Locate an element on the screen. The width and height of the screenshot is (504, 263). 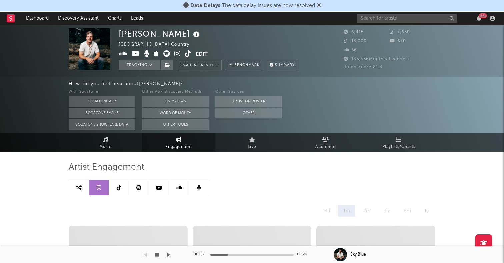
a: Dashboard is located at coordinates (37, 18).